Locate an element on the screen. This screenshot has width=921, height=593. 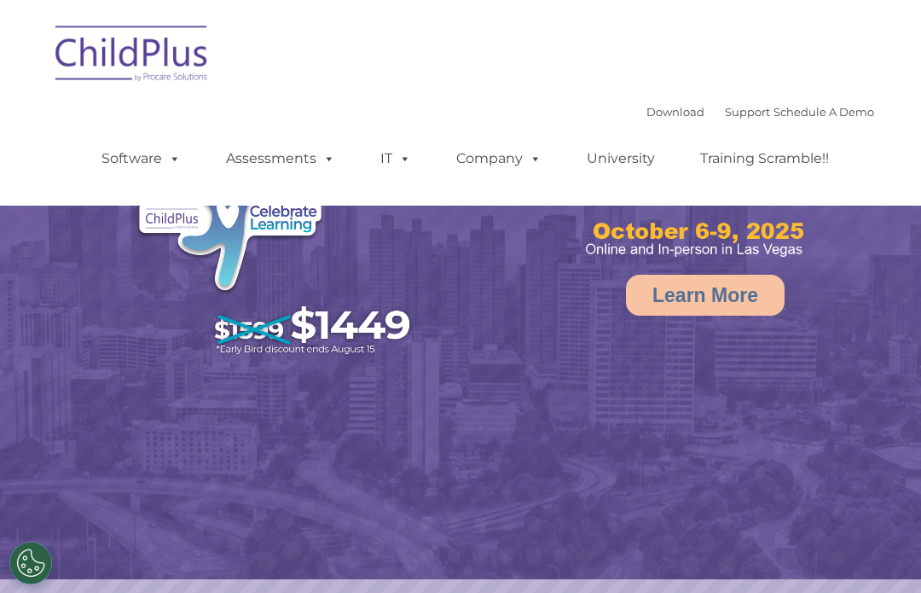
a: Schedule A Demo is located at coordinates (824, 112).